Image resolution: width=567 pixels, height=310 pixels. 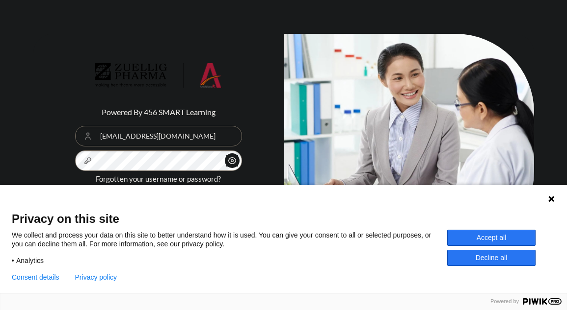 What do you see at coordinates (158, 179) in the screenshot?
I see `a: Forgotten your username or password?` at bounding box center [158, 179].